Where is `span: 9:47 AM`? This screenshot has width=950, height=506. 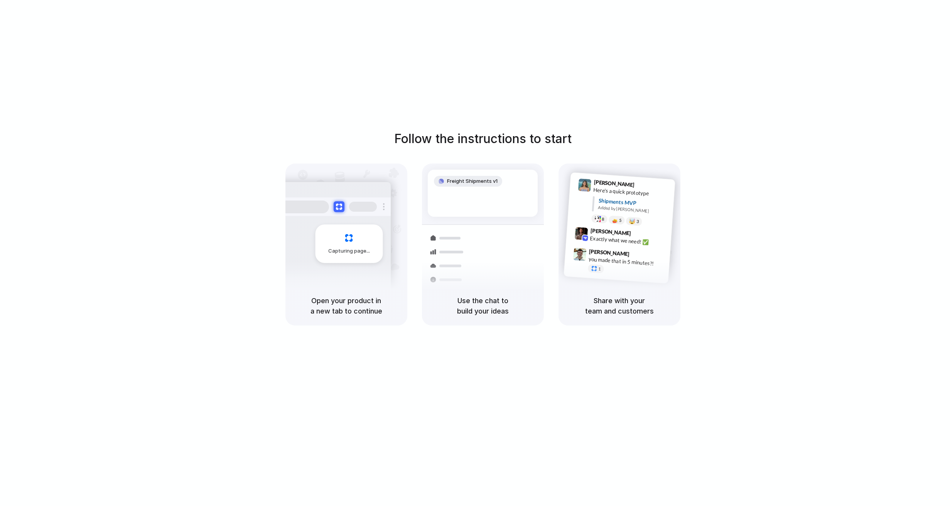 span: 9:47 AM is located at coordinates (640, 256).